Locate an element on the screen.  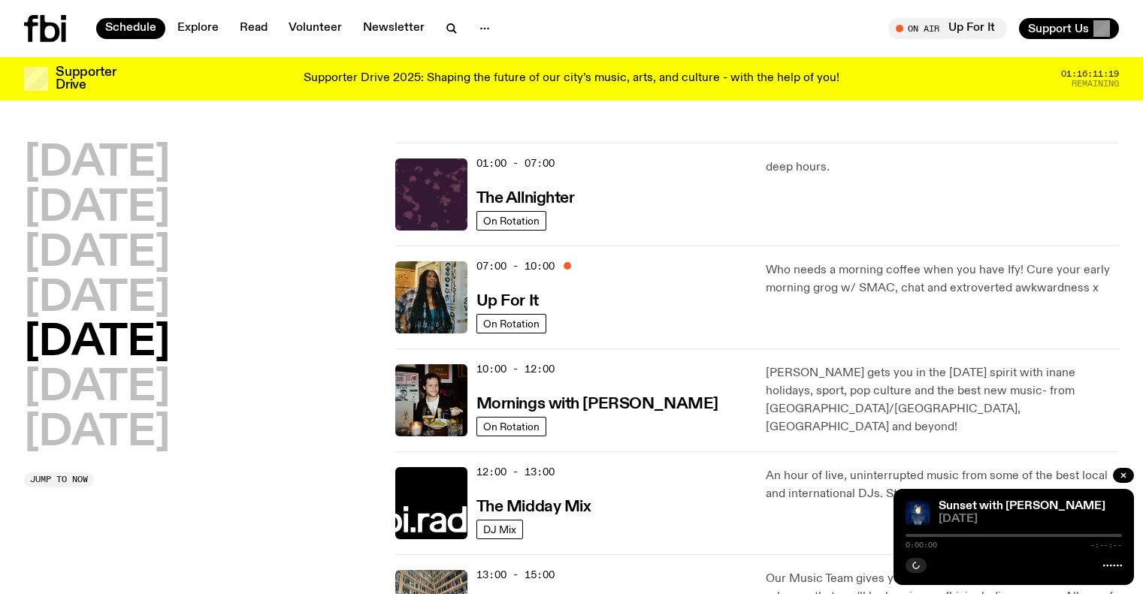
a: The Midday Mix is located at coordinates (534, 506).